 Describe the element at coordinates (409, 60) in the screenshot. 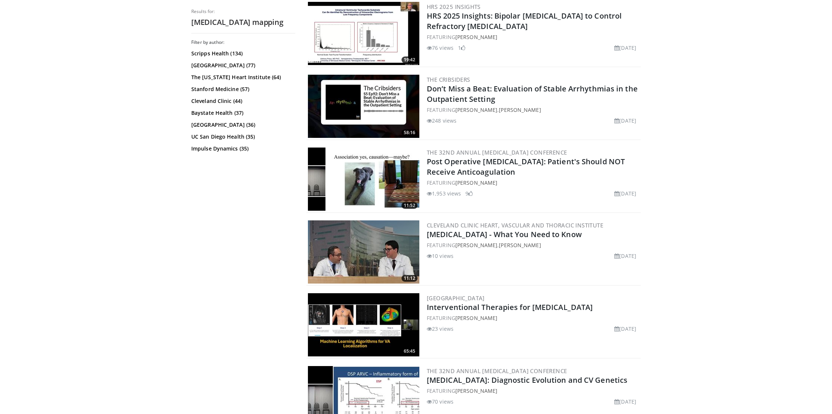

I see `span: 19:42` at that location.